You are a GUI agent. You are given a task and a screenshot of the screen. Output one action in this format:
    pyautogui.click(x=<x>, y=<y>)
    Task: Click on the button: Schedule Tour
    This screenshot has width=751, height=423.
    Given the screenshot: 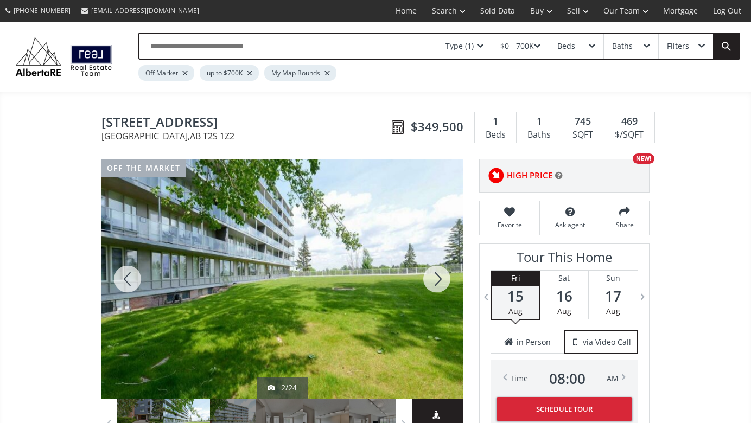 What is the action you would take?
    pyautogui.click(x=564, y=409)
    